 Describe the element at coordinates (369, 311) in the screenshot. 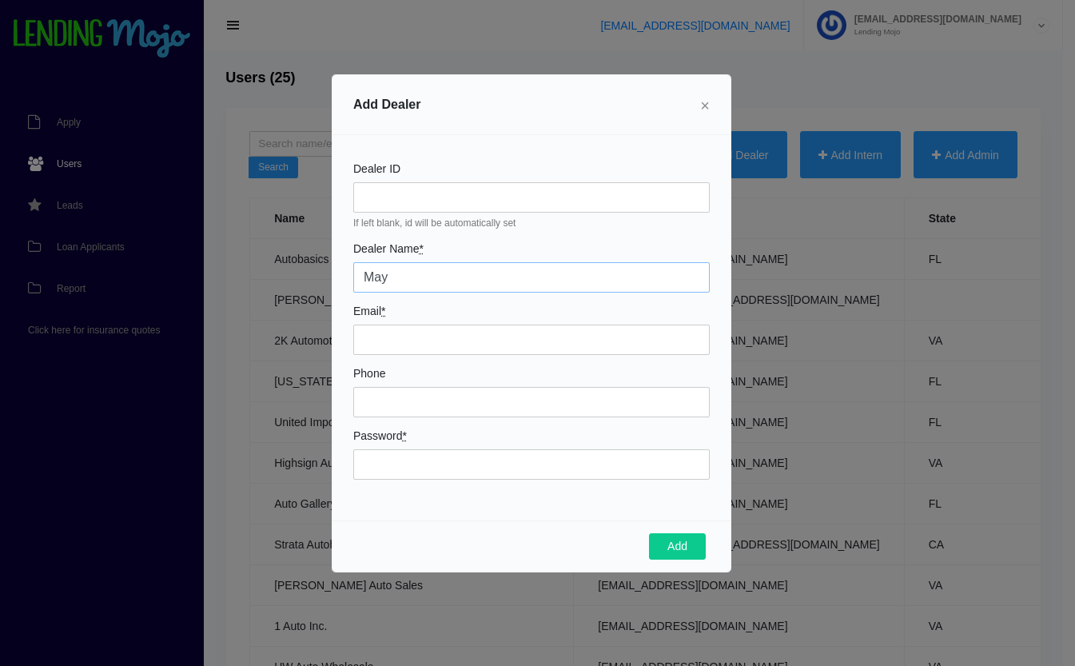

I see `label: Email` at that location.